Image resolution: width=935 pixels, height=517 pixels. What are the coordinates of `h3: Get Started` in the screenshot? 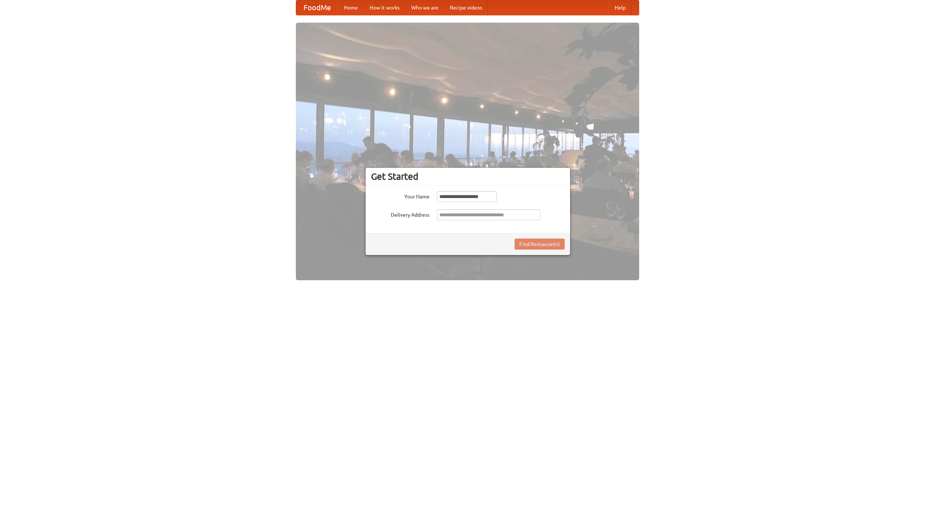 It's located at (468, 176).